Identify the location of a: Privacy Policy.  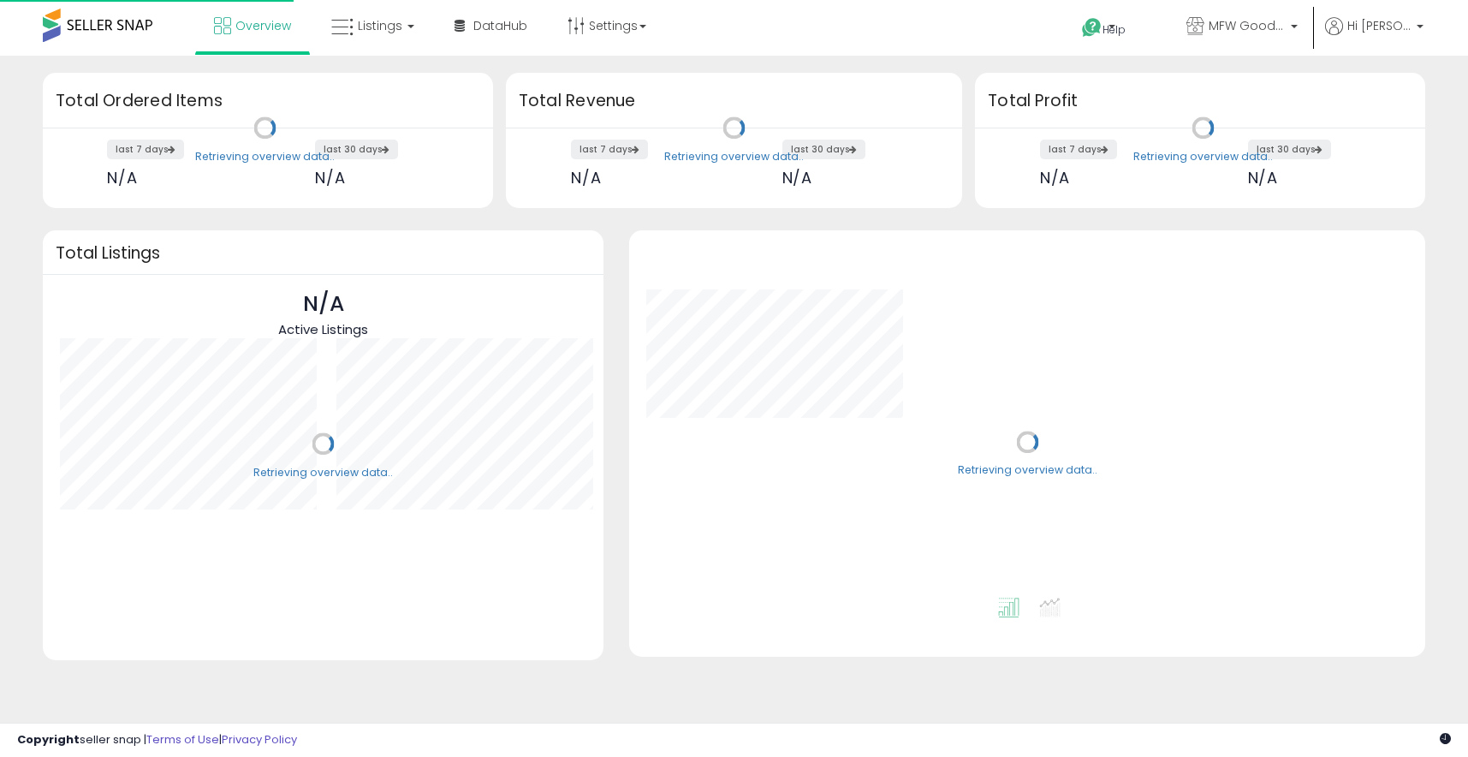
(259, 739).